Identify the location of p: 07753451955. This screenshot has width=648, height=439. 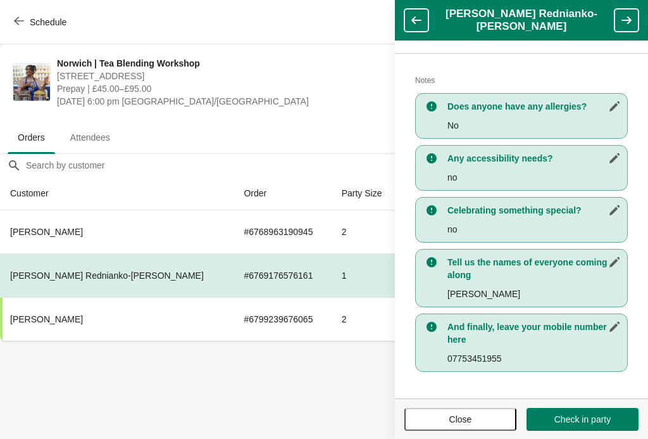
(534, 358).